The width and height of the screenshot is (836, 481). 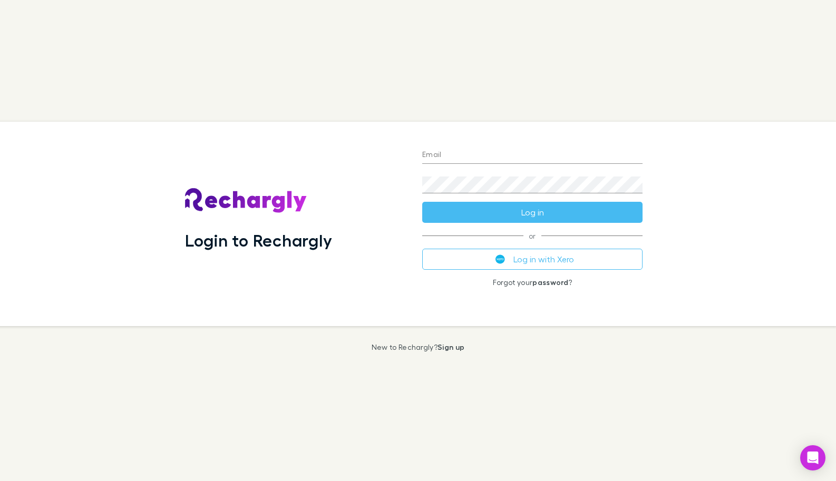 What do you see at coordinates (246, 201) in the screenshot?
I see `img: Rechargly's Logo` at bounding box center [246, 201].